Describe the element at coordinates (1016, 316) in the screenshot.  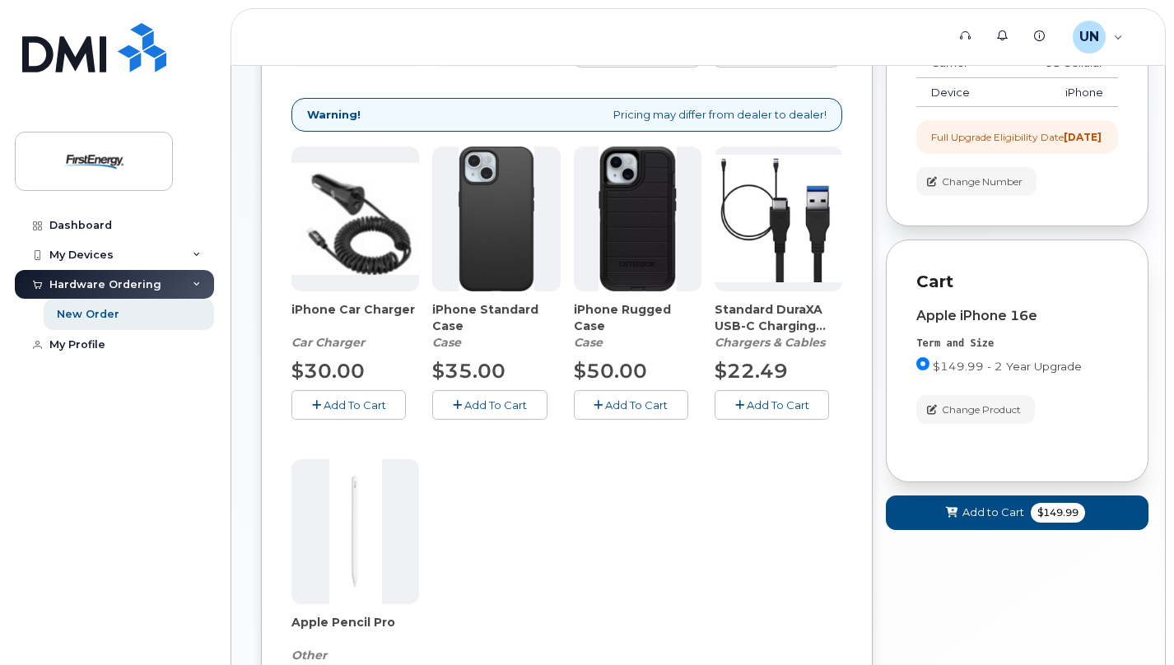
I see `div: Apple iPhone 16e` at that location.